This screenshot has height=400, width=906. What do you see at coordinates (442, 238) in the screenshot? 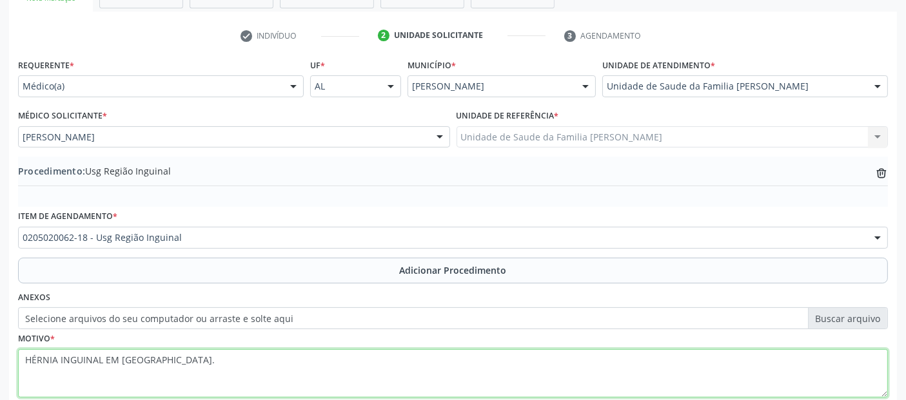
I see `span: 0205020062-18 - Usg Região Inguinal` at bounding box center [442, 238].